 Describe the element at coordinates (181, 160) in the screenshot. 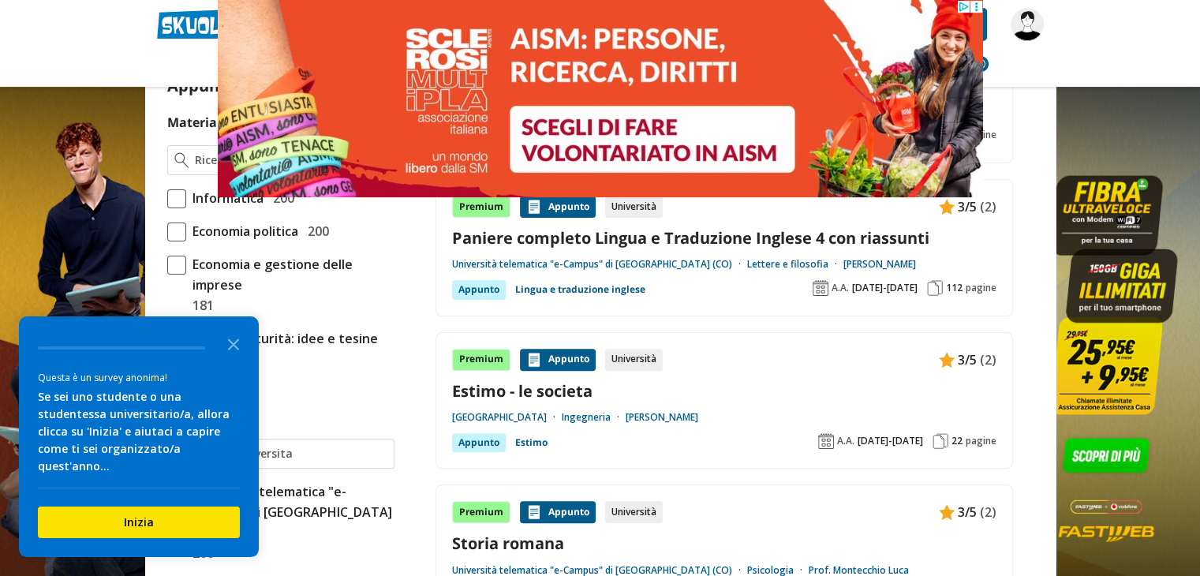

I see `img: Ricerca materia o esame` at that location.